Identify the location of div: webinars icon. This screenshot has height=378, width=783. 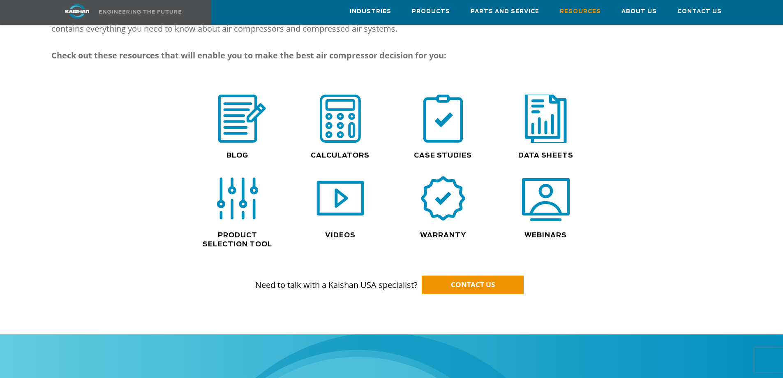
(546, 198).